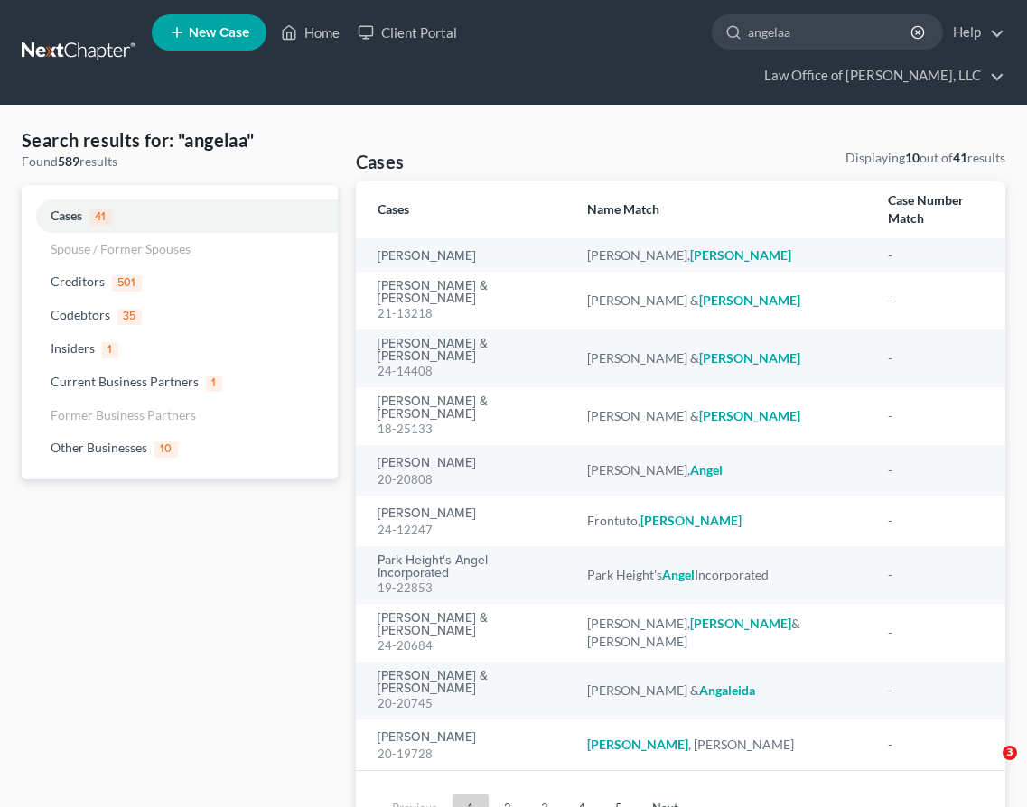  Describe the element at coordinates (166, 450) in the screenshot. I see `span: 10` at that location.